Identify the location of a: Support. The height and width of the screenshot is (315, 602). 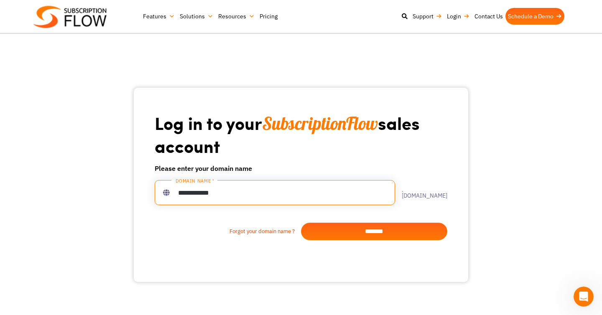
(427, 16).